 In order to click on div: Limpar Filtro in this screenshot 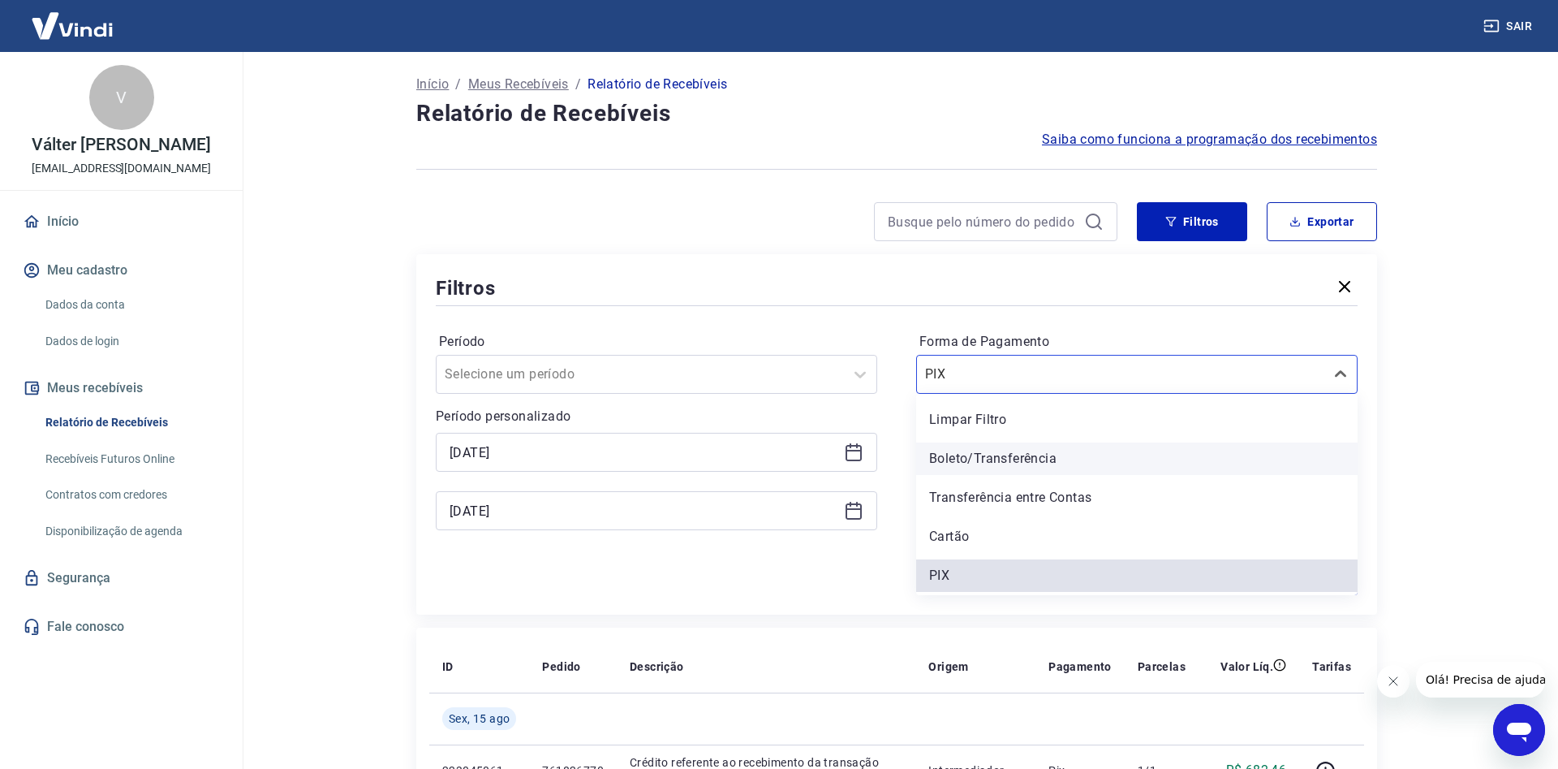, I will do `click(1137, 420)`.